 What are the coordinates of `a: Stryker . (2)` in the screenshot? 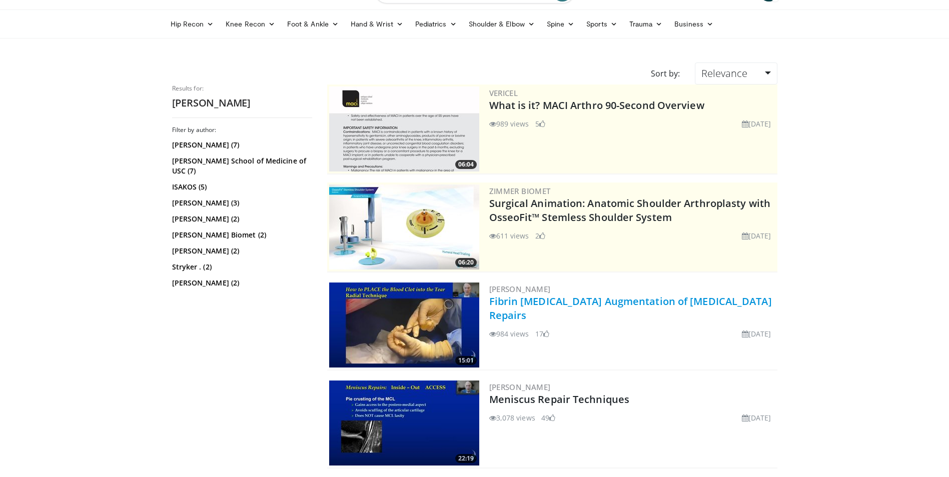 It's located at (241, 267).